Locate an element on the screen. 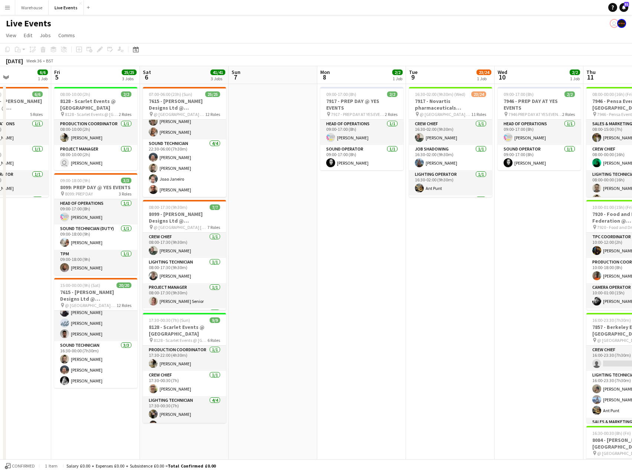 The height and width of the screenshot is (472, 632). span: 51 is located at coordinates (627, 4).